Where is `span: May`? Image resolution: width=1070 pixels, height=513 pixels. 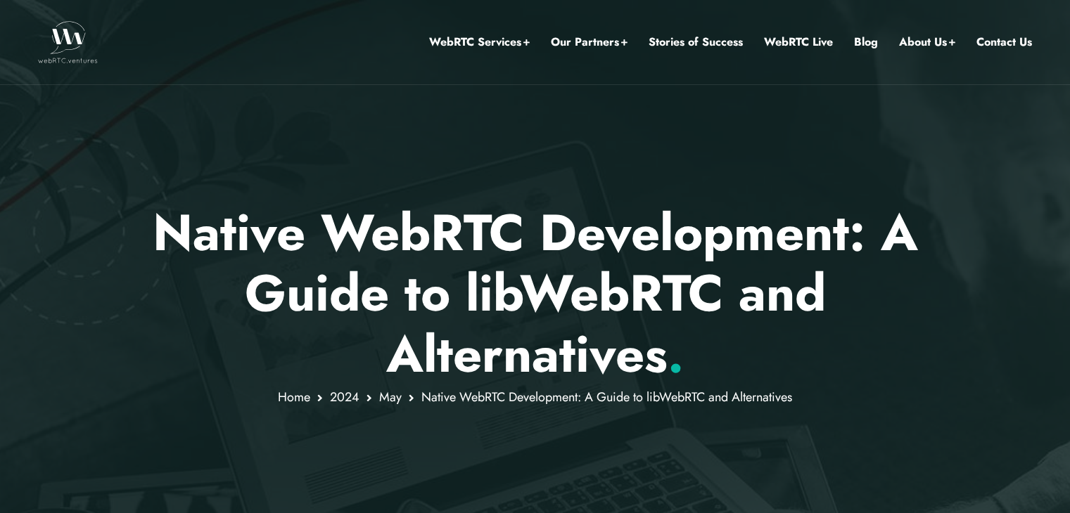
span: May is located at coordinates (390, 397).